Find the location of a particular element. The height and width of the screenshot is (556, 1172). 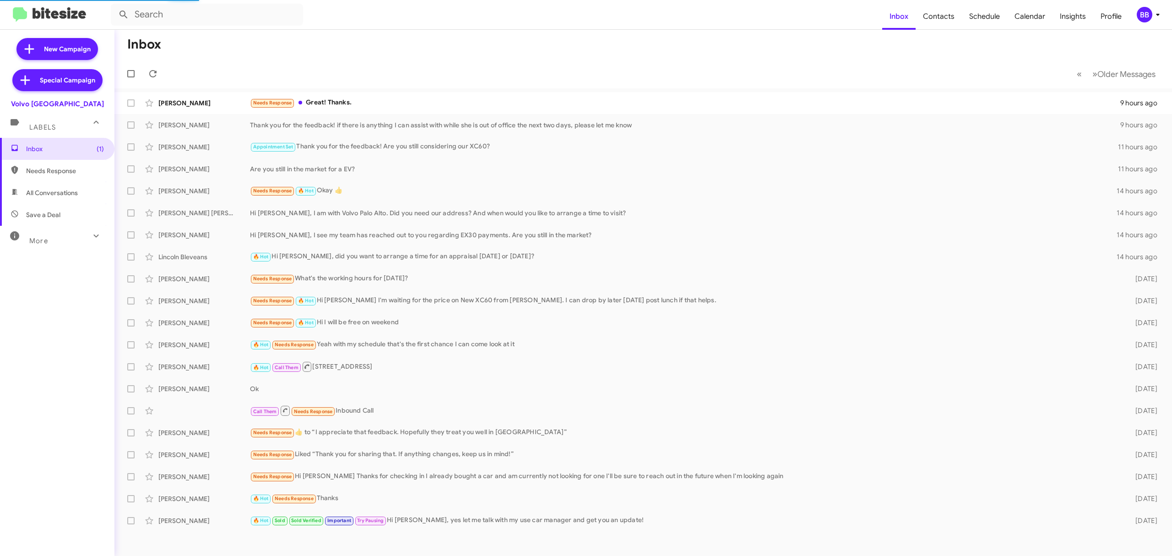

div: Thank you for the feedback! if there is anything I can assist with while she is out of office the... is located at coordinates (684, 125).